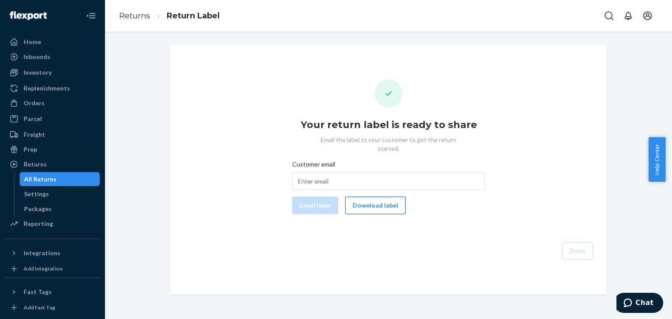 This screenshot has height=319, width=672. What do you see at coordinates (60, 179) in the screenshot?
I see `a: All Returns` at bounding box center [60, 179].